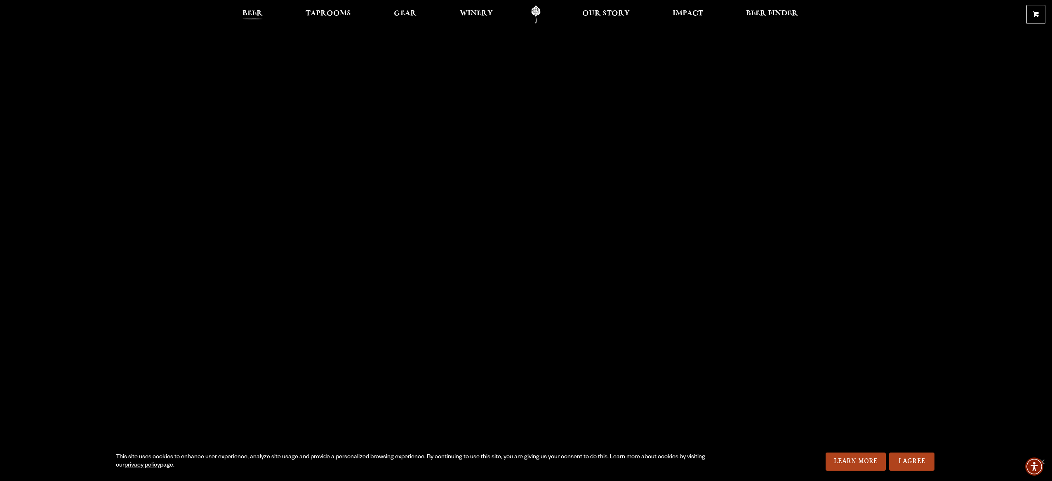  I want to click on a: Beer Finder, so click(772, 14).